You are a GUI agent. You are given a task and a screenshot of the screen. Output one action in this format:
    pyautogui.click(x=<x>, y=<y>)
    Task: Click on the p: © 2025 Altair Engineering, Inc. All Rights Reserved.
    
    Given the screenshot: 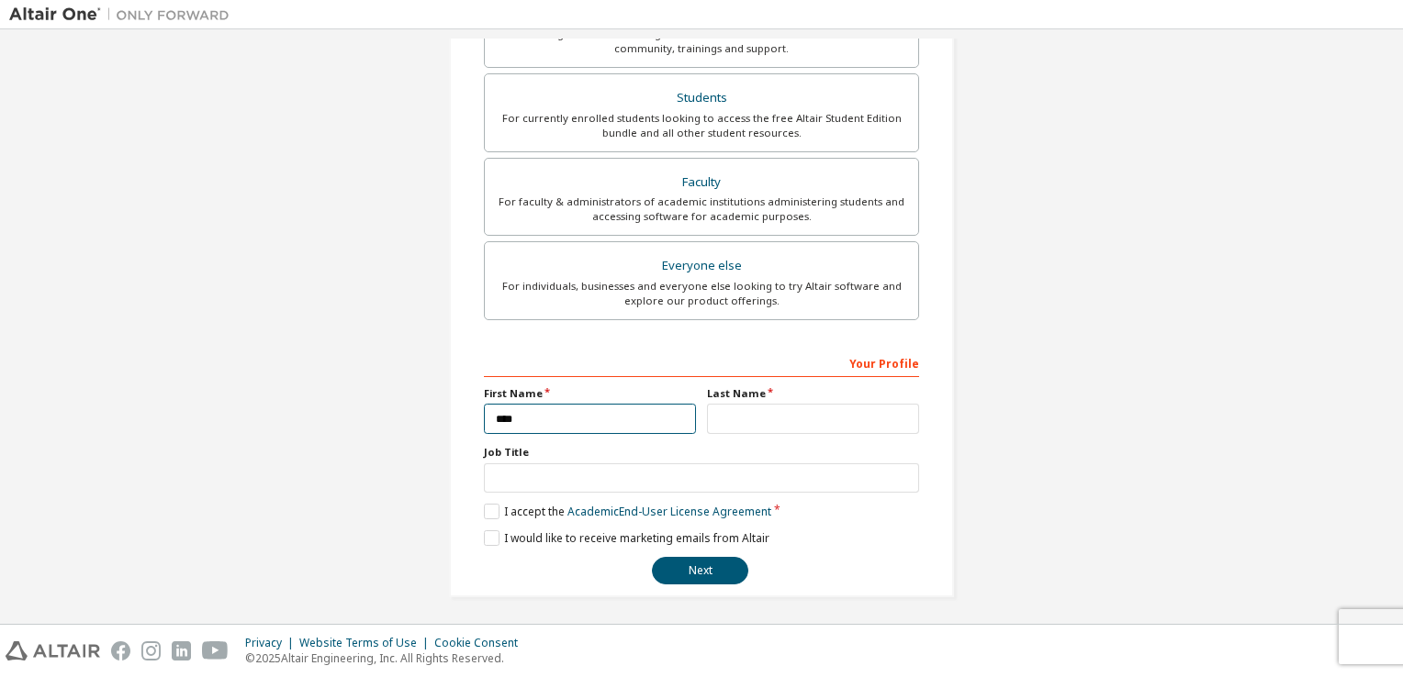 What is the action you would take?
    pyautogui.click(x=386, y=658)
    